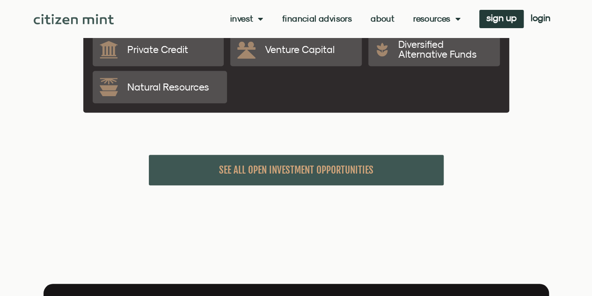 The width and height of the screenshot is (592, 296). I want to click on span: SEE ALL OPEN INVESTMENT OPPORTUNITIES, so click(296, 170).